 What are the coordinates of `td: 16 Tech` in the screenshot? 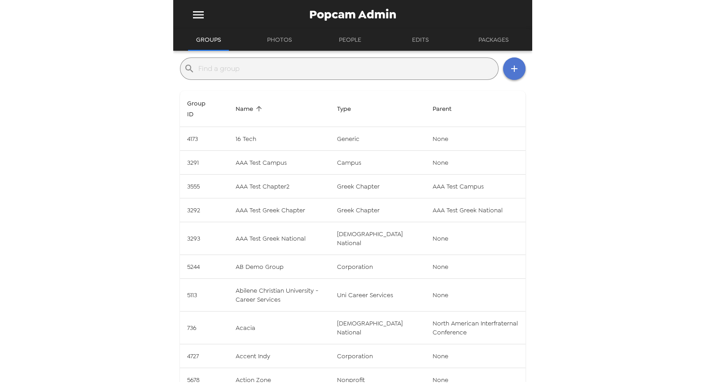 It's located at (279, 139).